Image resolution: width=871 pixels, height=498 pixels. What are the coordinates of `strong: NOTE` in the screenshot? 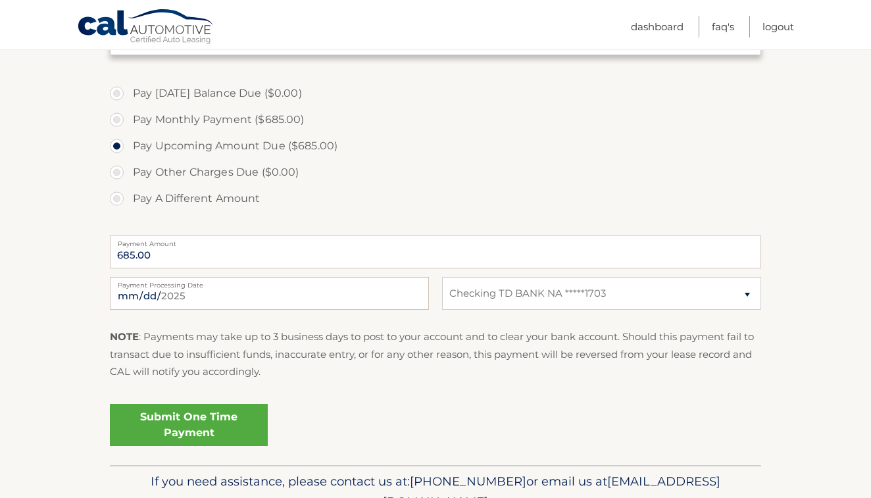 It's located at (124, 336).